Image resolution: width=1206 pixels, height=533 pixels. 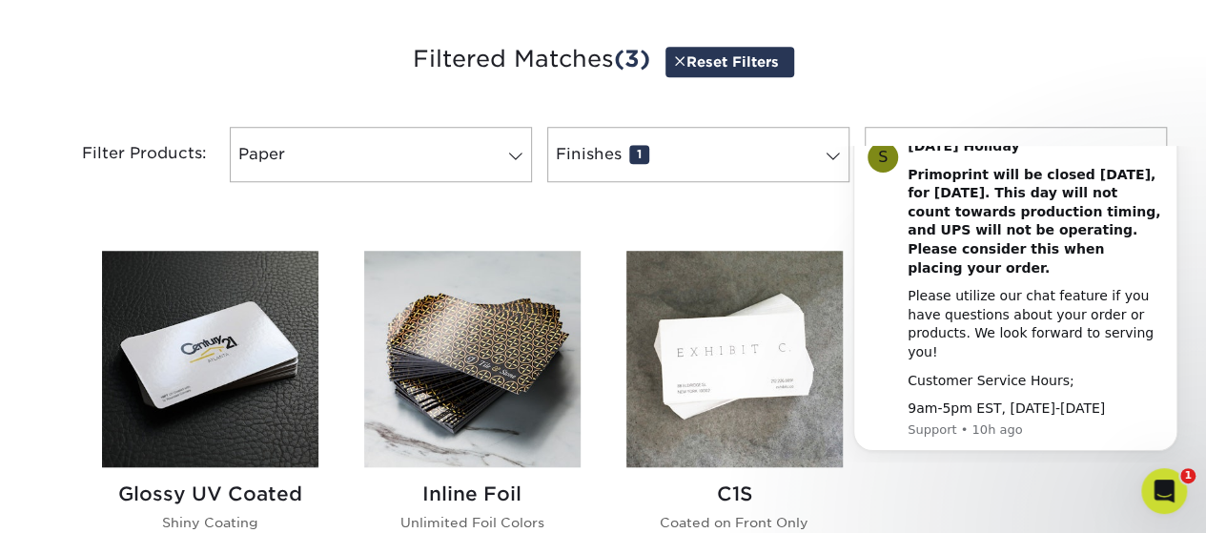 I want to click on h2: Glossy UV Coated, so click(x=210, y=494).